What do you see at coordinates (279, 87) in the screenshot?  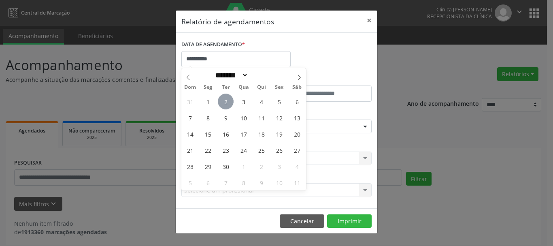 I see `span: Sex` at bounding box center [279, 87].